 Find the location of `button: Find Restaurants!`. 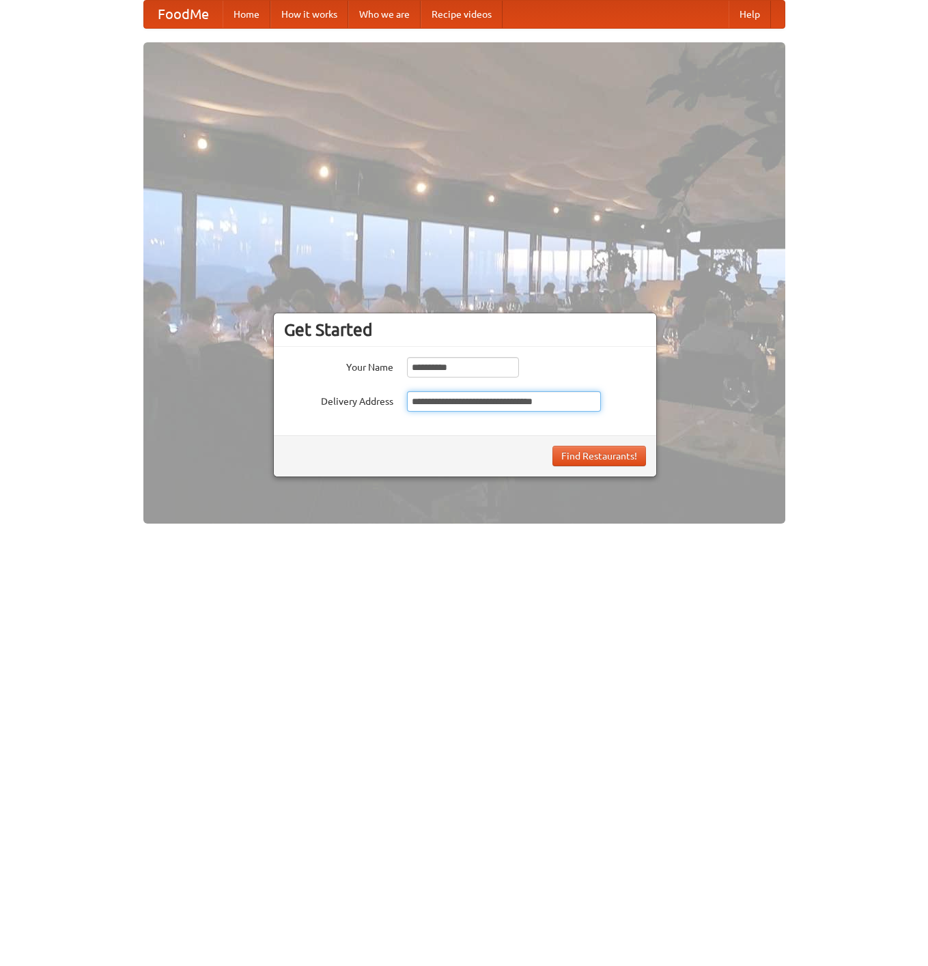

button: Find Restaurants! is located at coordinates (599, 456).